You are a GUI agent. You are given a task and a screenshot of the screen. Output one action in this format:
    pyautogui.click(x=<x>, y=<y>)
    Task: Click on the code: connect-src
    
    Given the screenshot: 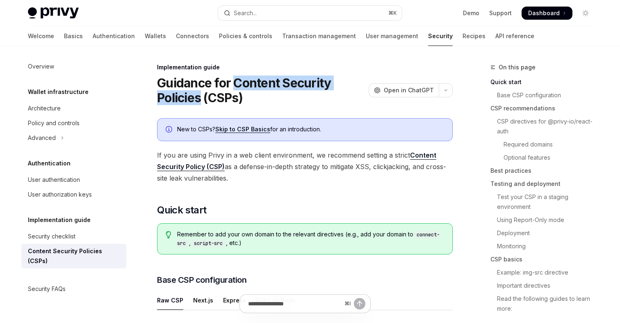 What is the action you would take?
    pyautogui.click(x=308, y=239)
    